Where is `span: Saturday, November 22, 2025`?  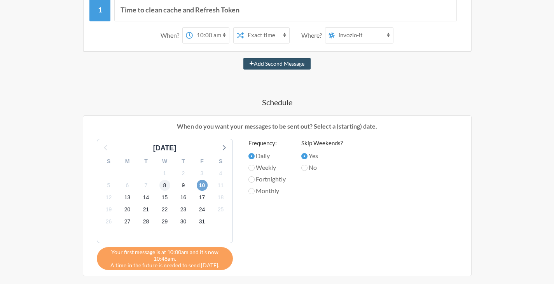 span: Saturday, November 22, 2025 is located at coordinates (165, 210).